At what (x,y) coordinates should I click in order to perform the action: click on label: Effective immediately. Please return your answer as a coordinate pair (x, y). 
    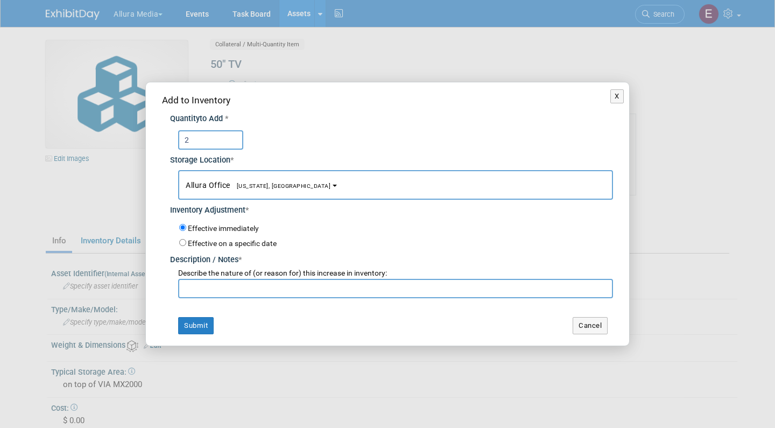
    Looking at the image, I should click on (223, 229).